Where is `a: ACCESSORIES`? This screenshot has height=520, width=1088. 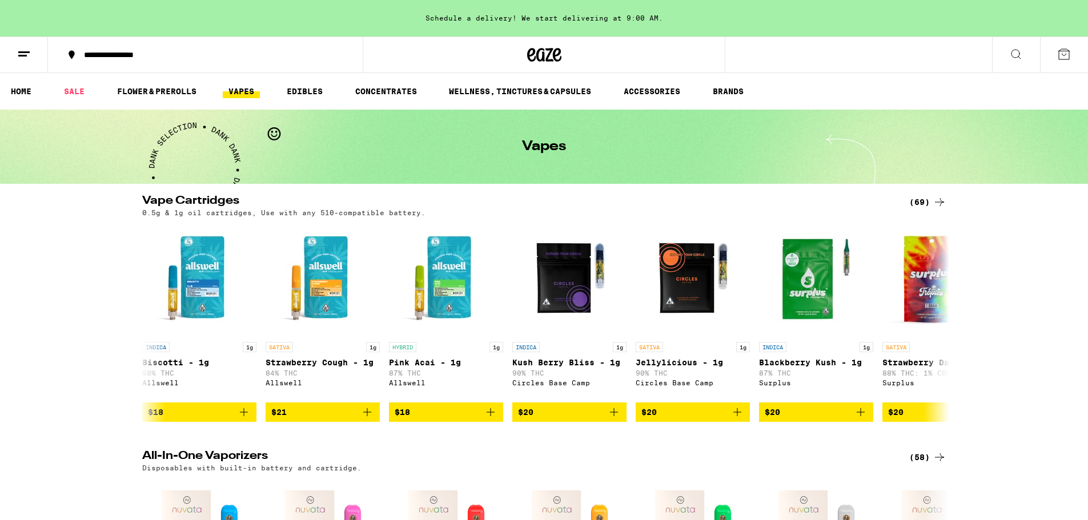 a: ACCESSORIES is located at coordinates (651, 91).